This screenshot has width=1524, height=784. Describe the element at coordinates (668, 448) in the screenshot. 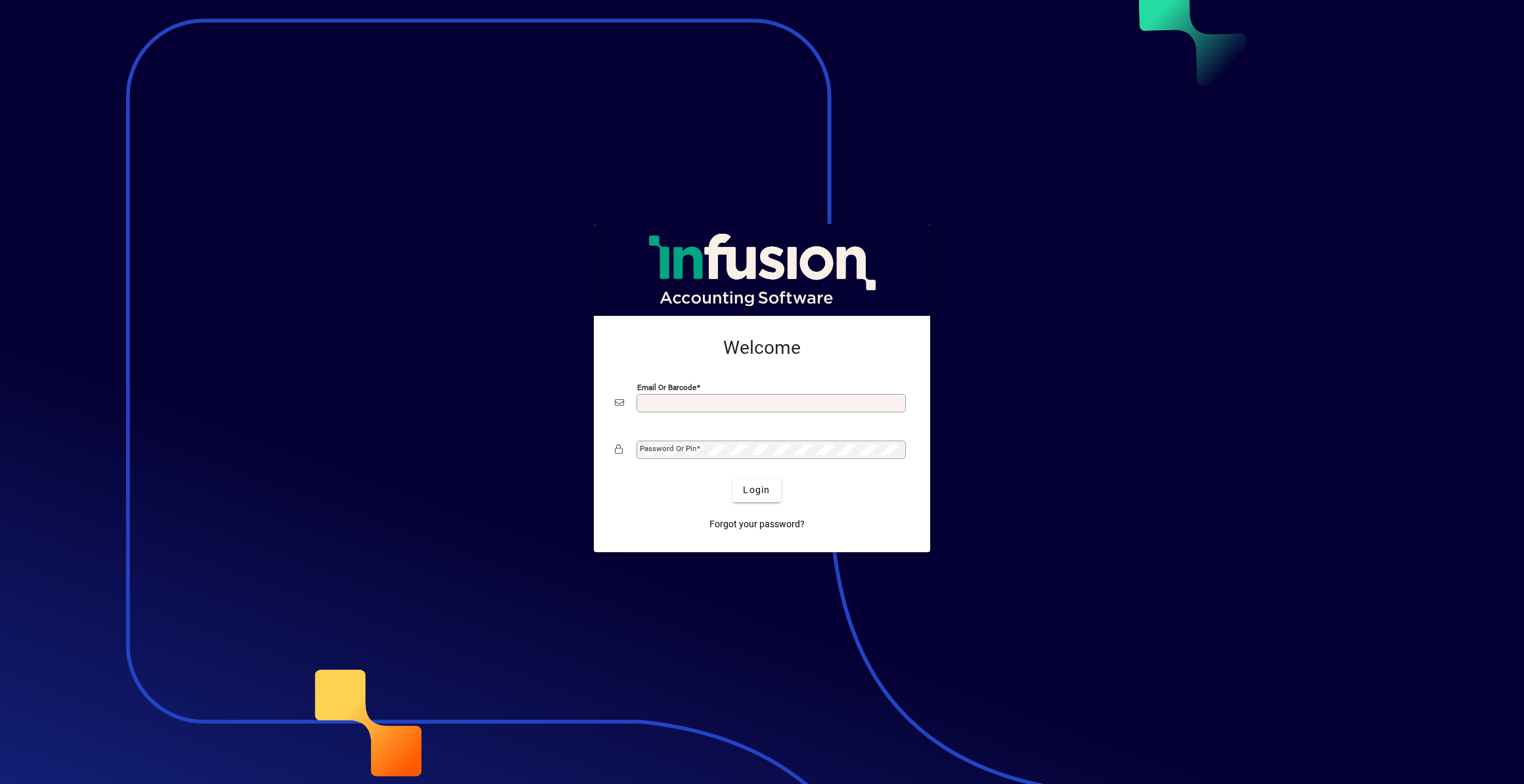

I see `mat-label: Password or Pin` at that location.